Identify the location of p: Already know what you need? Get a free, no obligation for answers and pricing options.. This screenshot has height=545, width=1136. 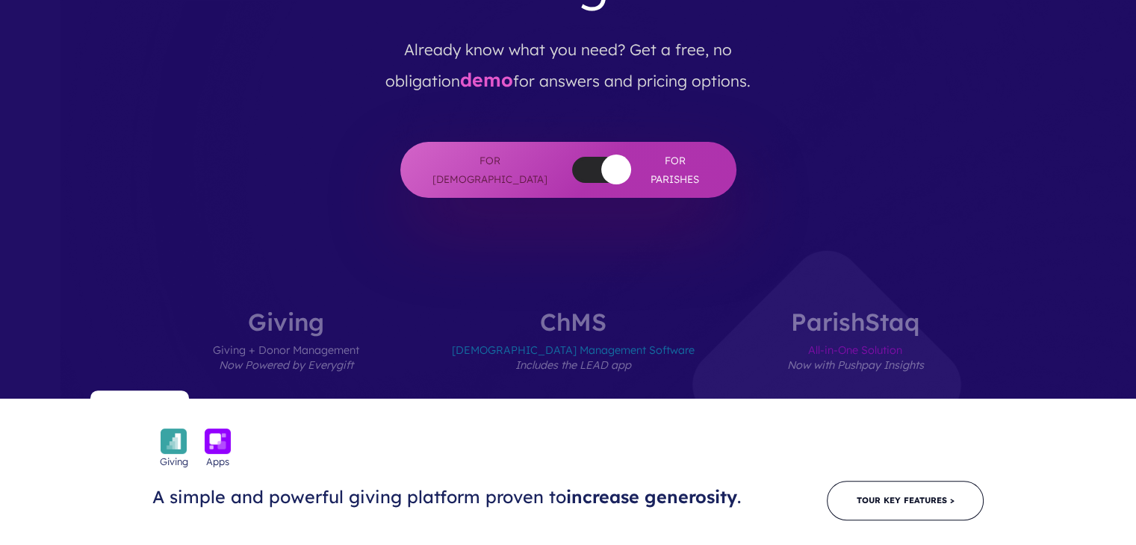
(569, 59).